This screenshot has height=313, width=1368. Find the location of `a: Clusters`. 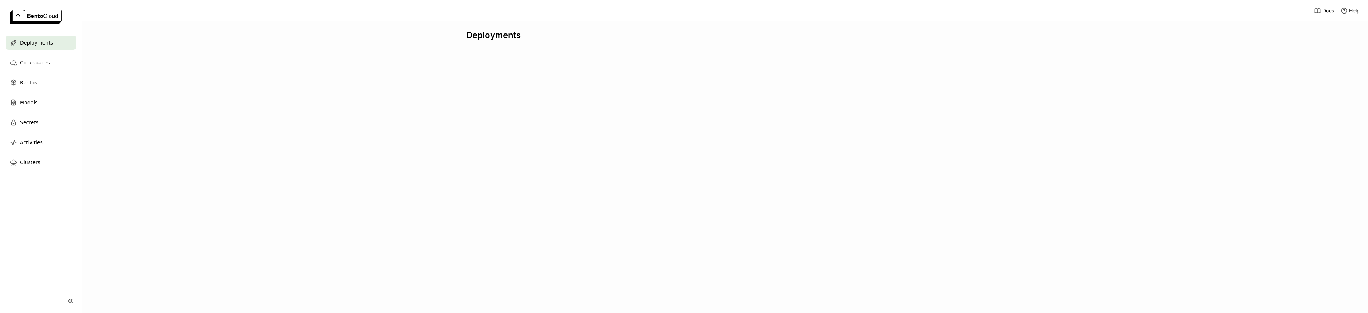

a: Clusters is located at coordinates (41, 162).